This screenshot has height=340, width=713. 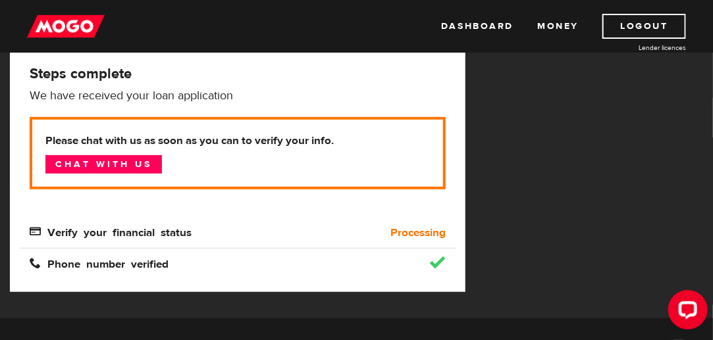 What do you see at coordinates (111, 231) in the screenshot?
I see `span: Verify your financial status` at bounding box center [111, 231].